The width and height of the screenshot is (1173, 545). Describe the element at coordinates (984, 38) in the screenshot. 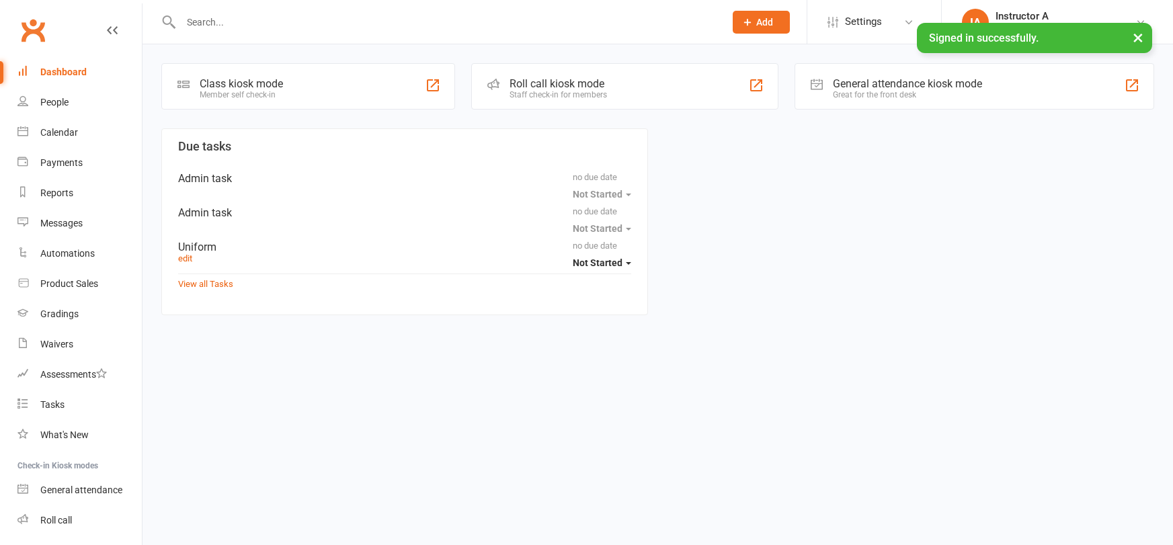

I see `span: Signed in successfully.` at that location.